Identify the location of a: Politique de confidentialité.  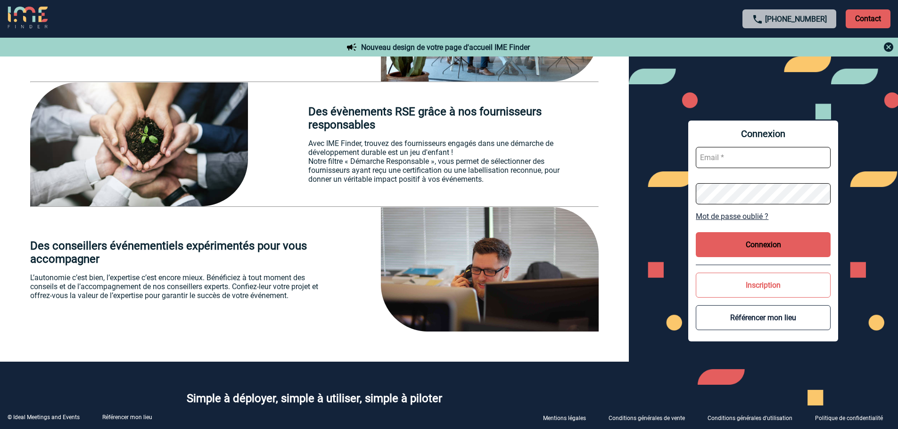
(853, 418).